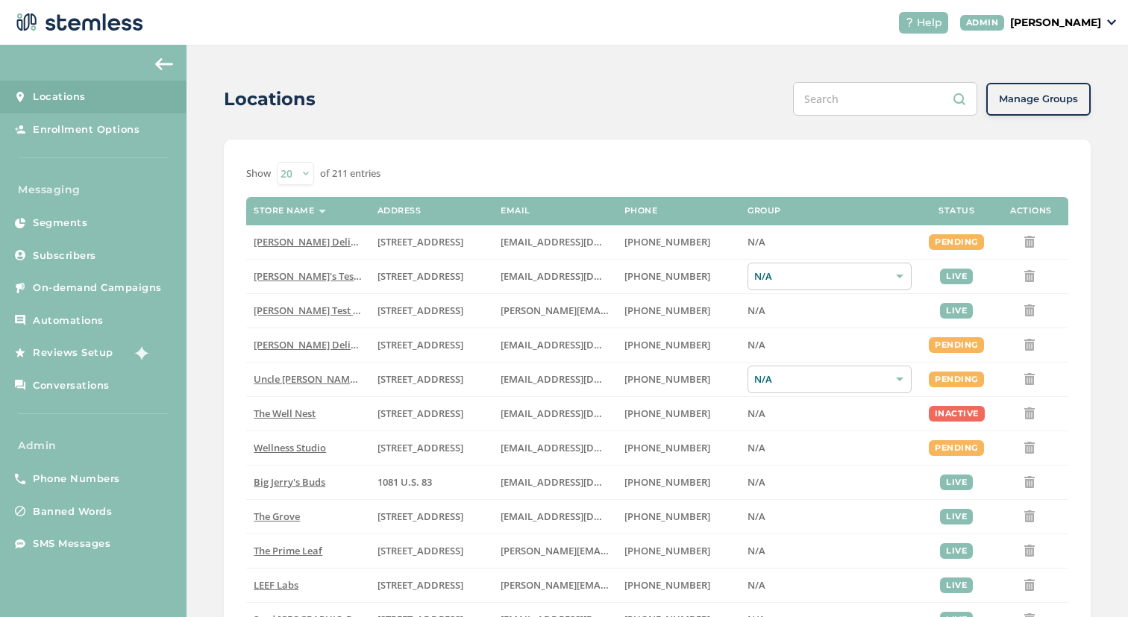 This screenshot has height=617, width=1128. Describe the element at coordinates (164, 64) in the screenshot. I see `img: icon-arrow-back-accent-c549486e.svg` at that location.